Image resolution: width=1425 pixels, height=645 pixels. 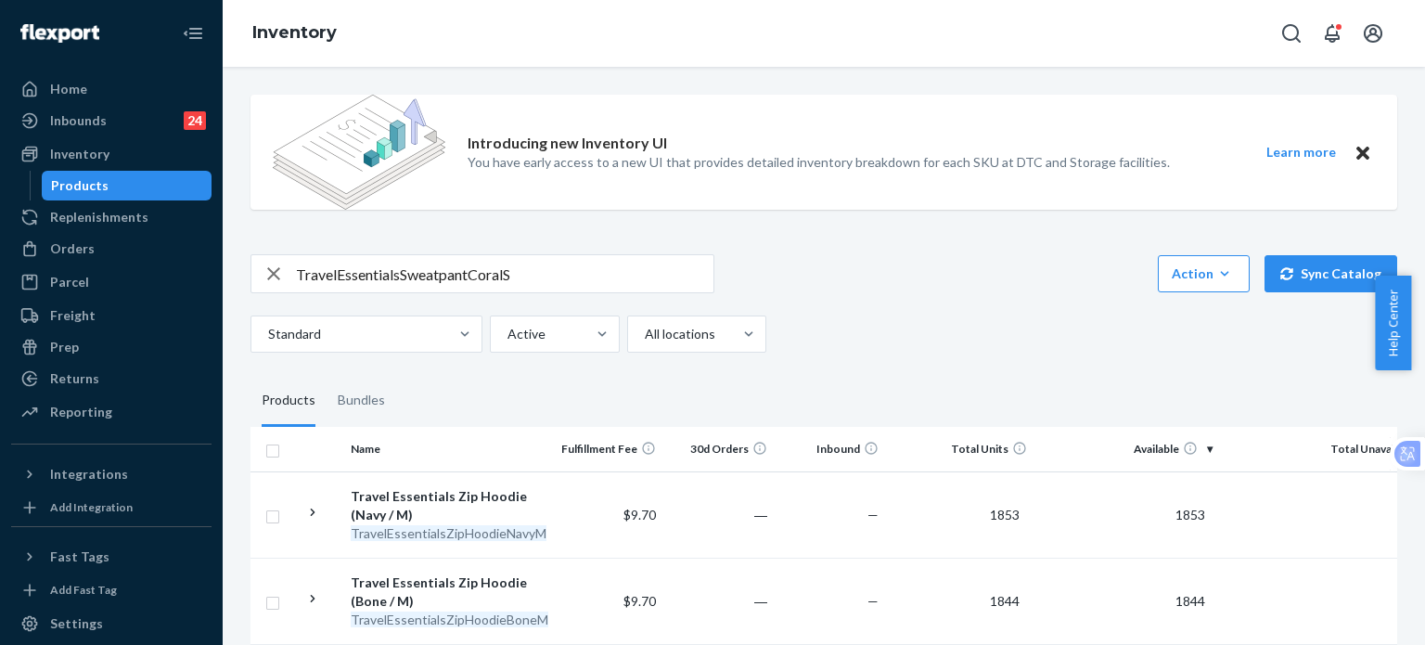 What do you see at coordinates (193, 33) in the screenshot?
I see `button: Close Navigation` at bounding box center [193, 33].